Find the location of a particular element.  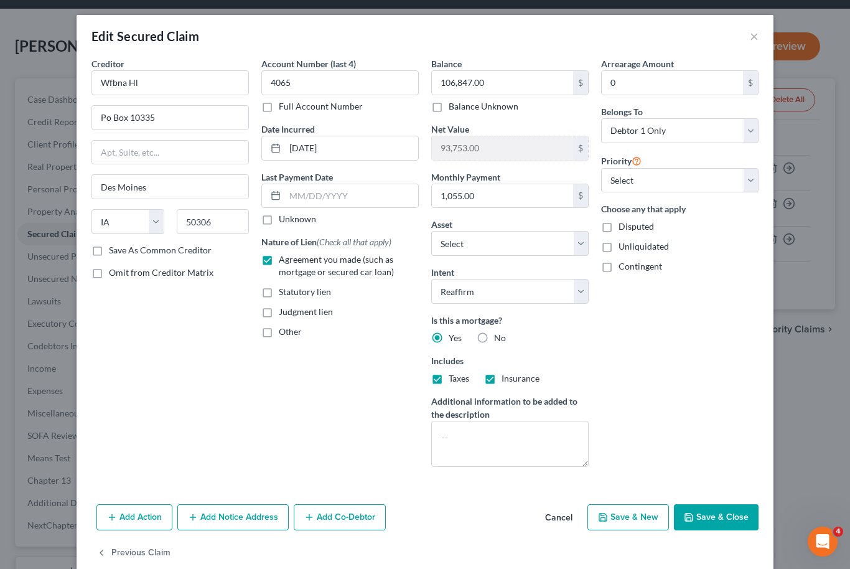

label: Balance is located at coordinates (446, 63).